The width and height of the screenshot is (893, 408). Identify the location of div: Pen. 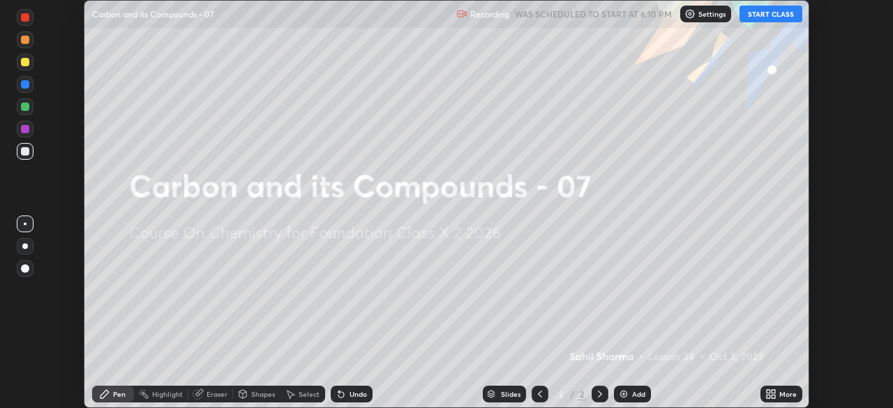
(119, 394).